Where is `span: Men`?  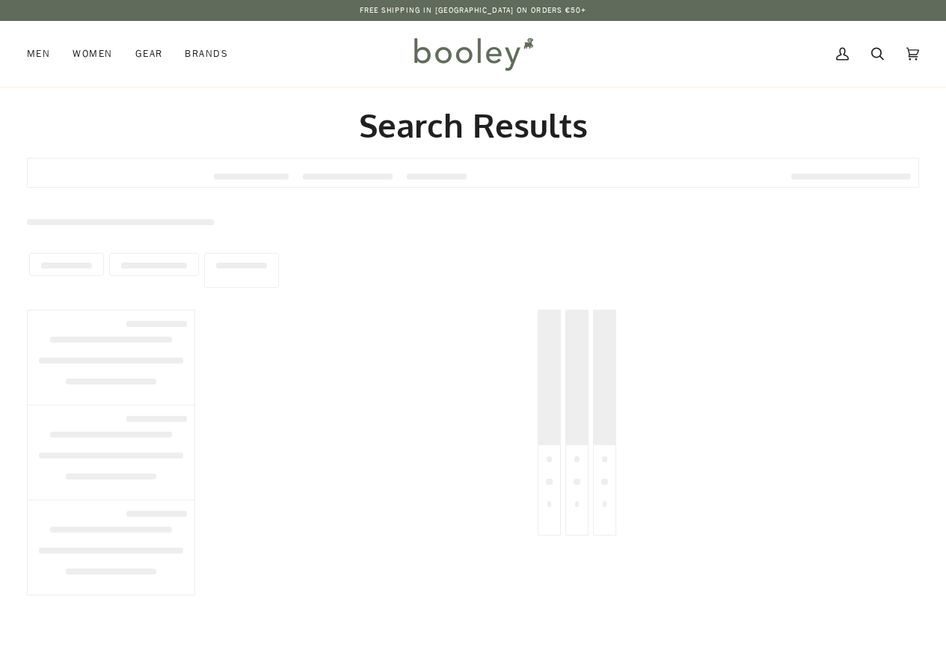
span: Men is located at coordinates (38, 54).